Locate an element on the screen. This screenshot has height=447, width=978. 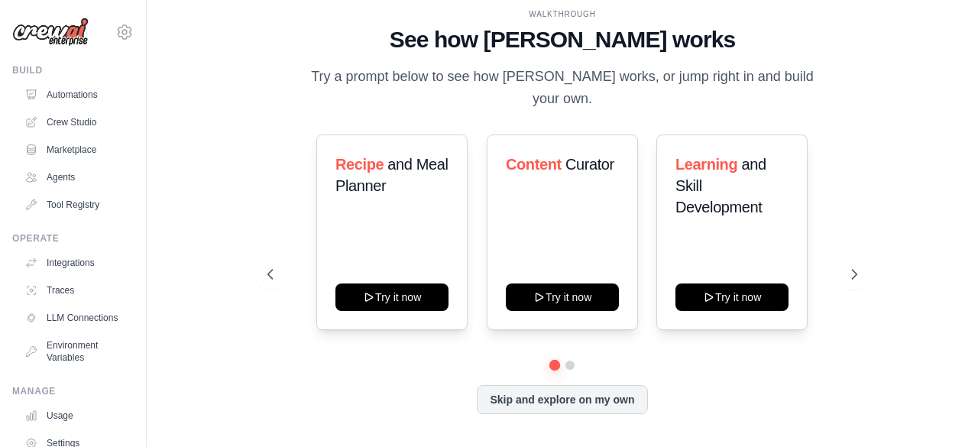
span: Learning is located at coordinates (706, 164).